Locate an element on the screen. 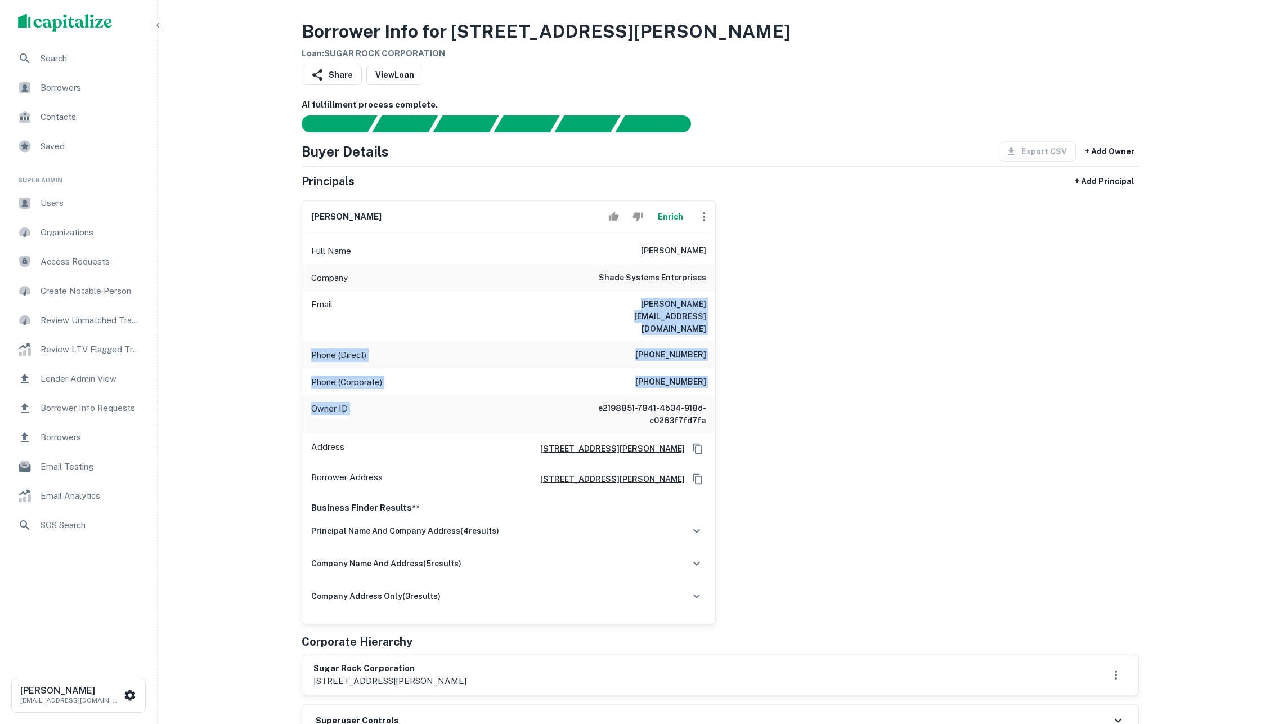 This screenshot has width=1283, height=724. a: Email Testing is located at coordinates (78, 467).